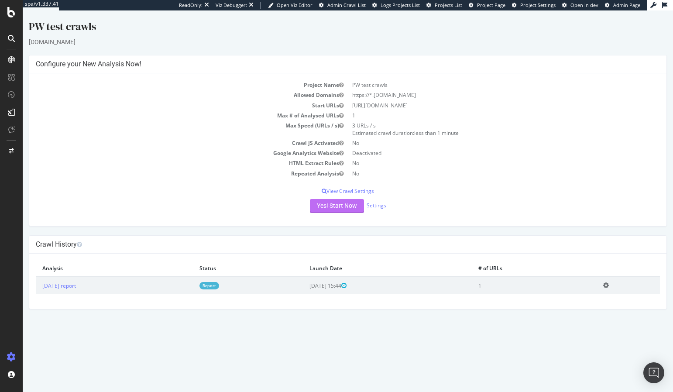  Describe the element at coordinates (169, 74) in the screenshot. I see `td: Project Name` at that location.